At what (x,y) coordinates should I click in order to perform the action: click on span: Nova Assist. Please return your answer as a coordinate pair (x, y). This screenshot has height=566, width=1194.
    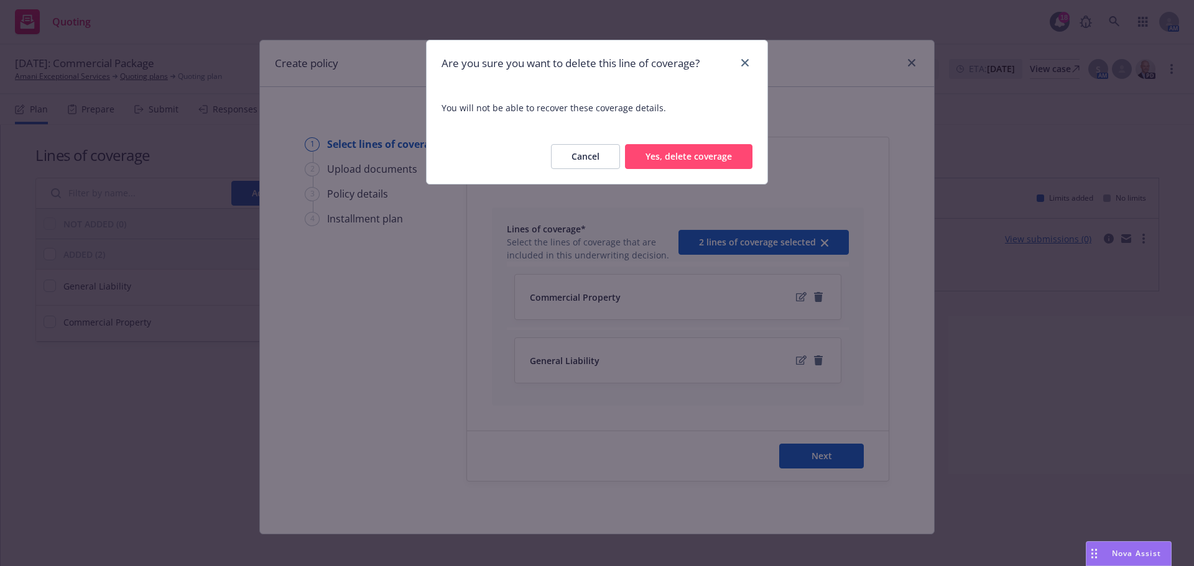
    Looking at the image, I should click on (1136, 553).